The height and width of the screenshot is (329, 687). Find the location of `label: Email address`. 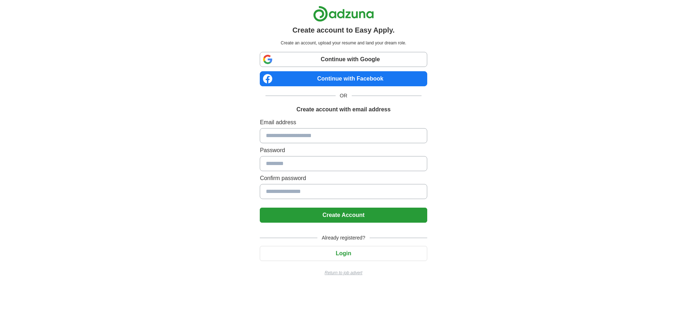

label: Email address is located at coordinates (343, 122).